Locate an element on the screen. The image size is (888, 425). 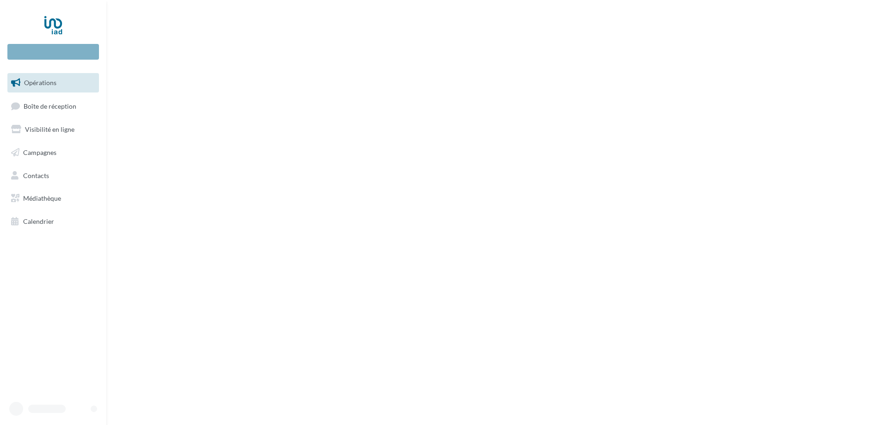
span: Médiathèque is located at coordinates (42, 198).